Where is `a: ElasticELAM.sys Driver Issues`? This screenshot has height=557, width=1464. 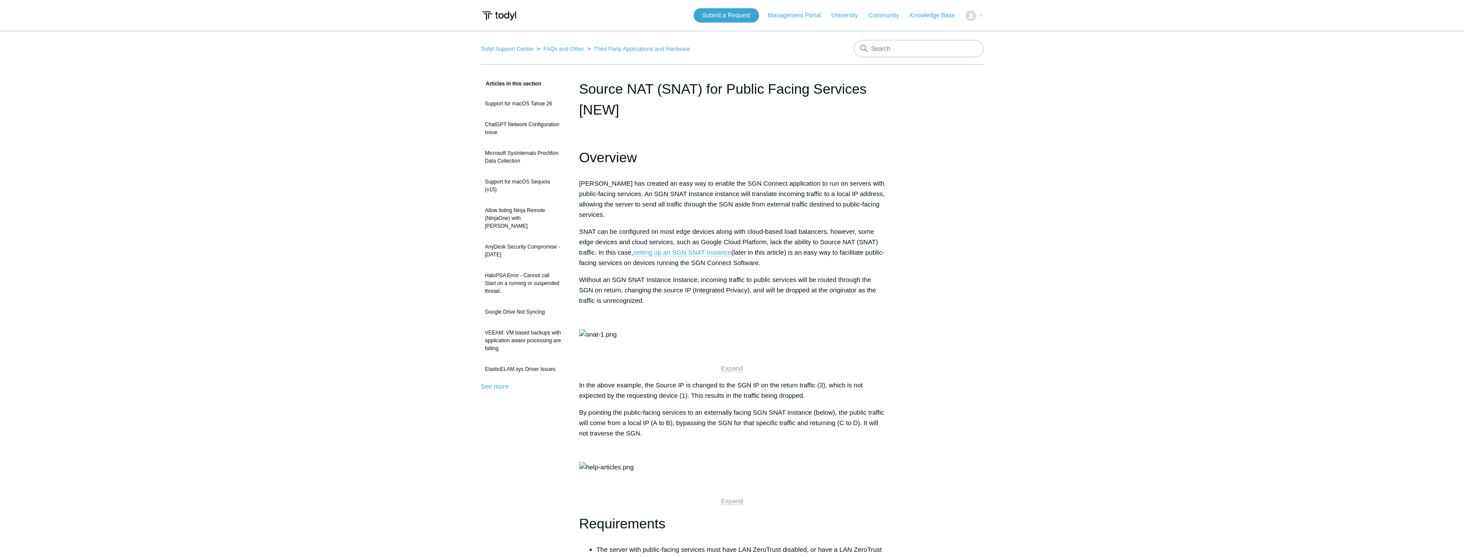
a: ElasticELAM.sys Driver Issues is located at coordinates (523, 369).